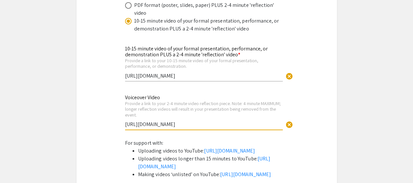 The width and height of the screenshot is (413, 183). What do you see at coordinates (144, 143) in the screenshot?
I see `span: For support with:` at bounding box center [144, 143].